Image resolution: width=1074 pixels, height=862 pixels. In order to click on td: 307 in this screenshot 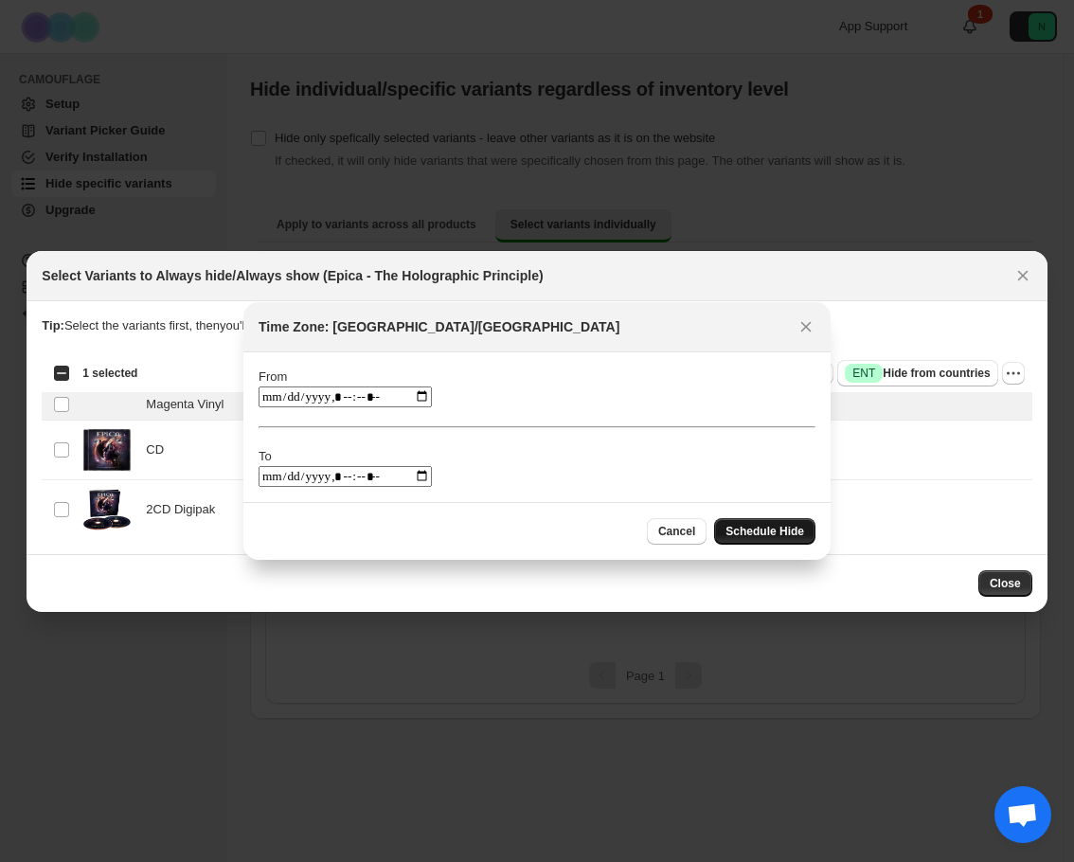, I will do `click(890, 449)`.